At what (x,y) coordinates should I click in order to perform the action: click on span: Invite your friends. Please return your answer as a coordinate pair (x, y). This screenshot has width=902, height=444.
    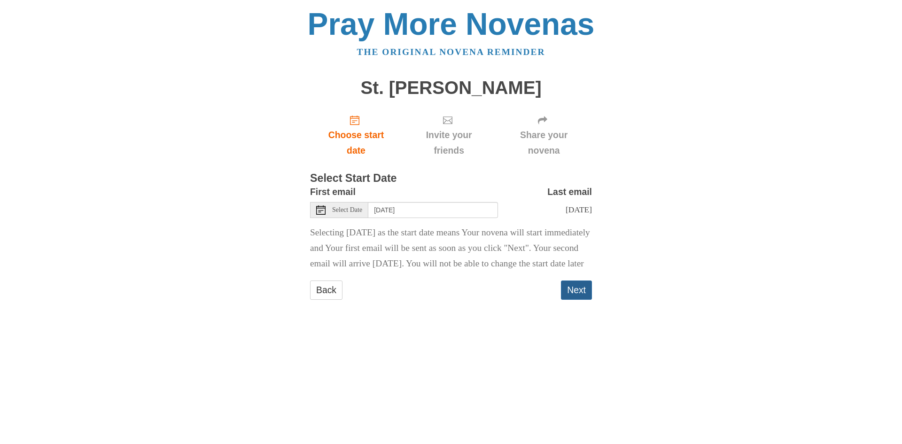
    Looking at the image, I should click on (449, 143).